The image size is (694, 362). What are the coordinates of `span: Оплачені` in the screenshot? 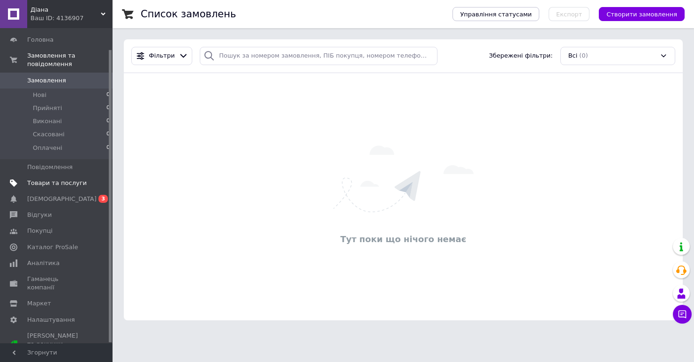 It's located at (47, 148).